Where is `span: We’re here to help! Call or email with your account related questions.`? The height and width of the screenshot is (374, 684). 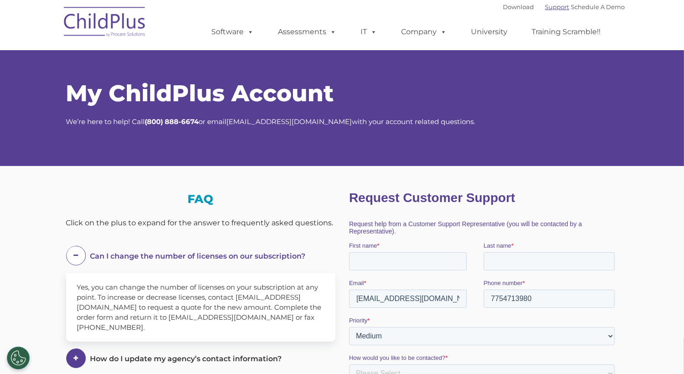 span: We’re here to help! Call or email with your account related questions. is located at coordinates (271, 121).